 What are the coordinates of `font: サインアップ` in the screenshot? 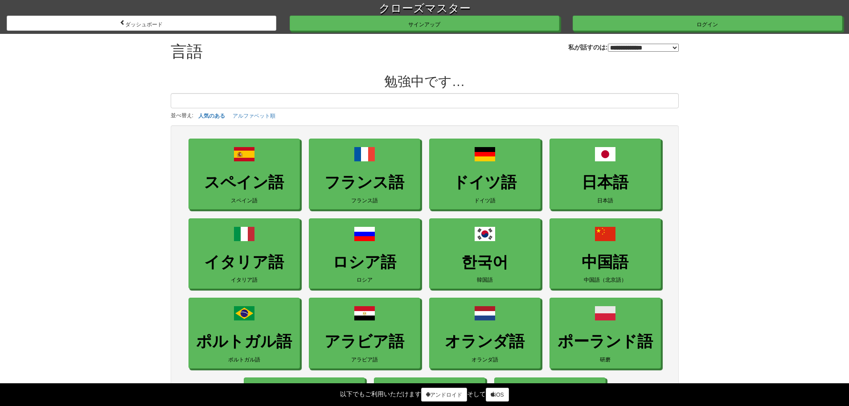 It's located at (424, 24).